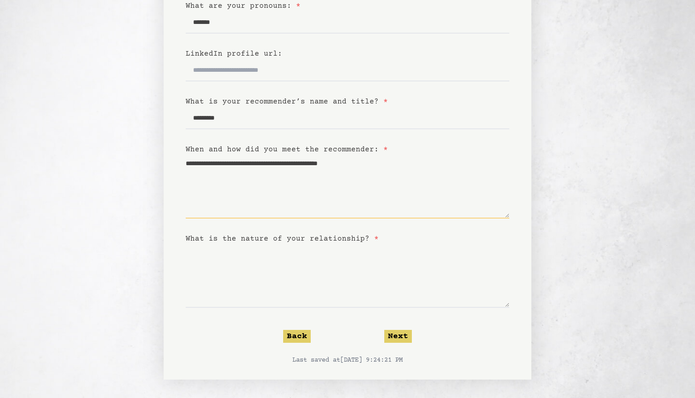  Describe the element at coordinates (398, 336) in the screenshot. I see `button: Next` at that location.